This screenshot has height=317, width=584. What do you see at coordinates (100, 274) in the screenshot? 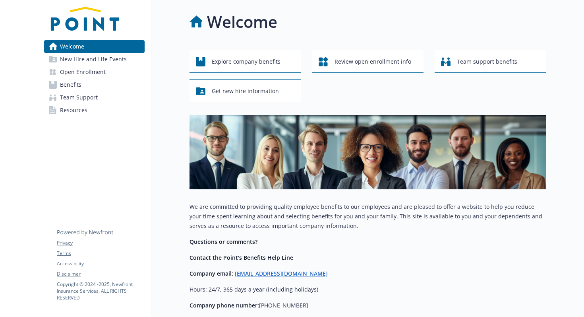
I see `a: Disclaimer` at bounding box center [100, 274].